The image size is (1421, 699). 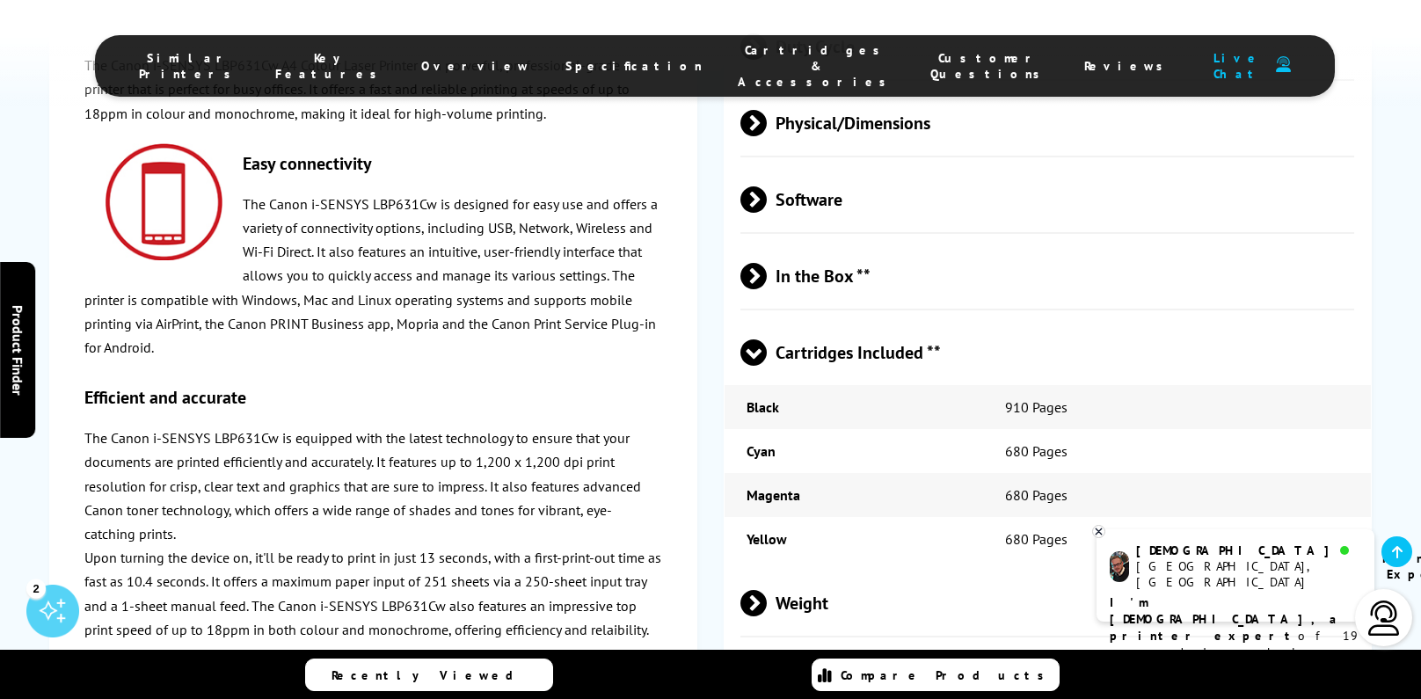 I want to click on span: Live Chat, so click(x=1237, y=66).